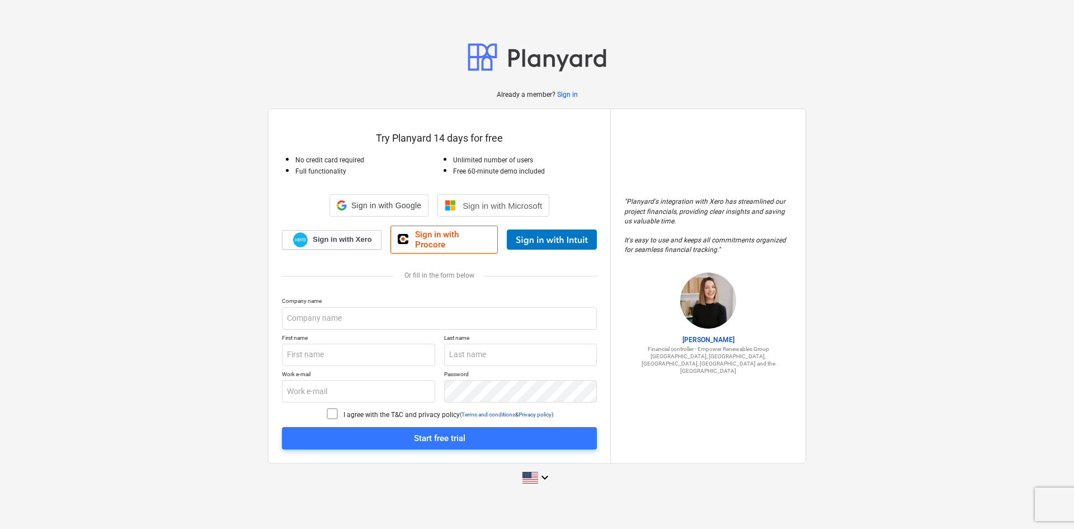 Image resolution: width=1074 pixels, height=529 pixels. What do you see at coordinates (440, 438) in the screenshot?
I see `div: Start free trial` at bounding box center [440, 438].